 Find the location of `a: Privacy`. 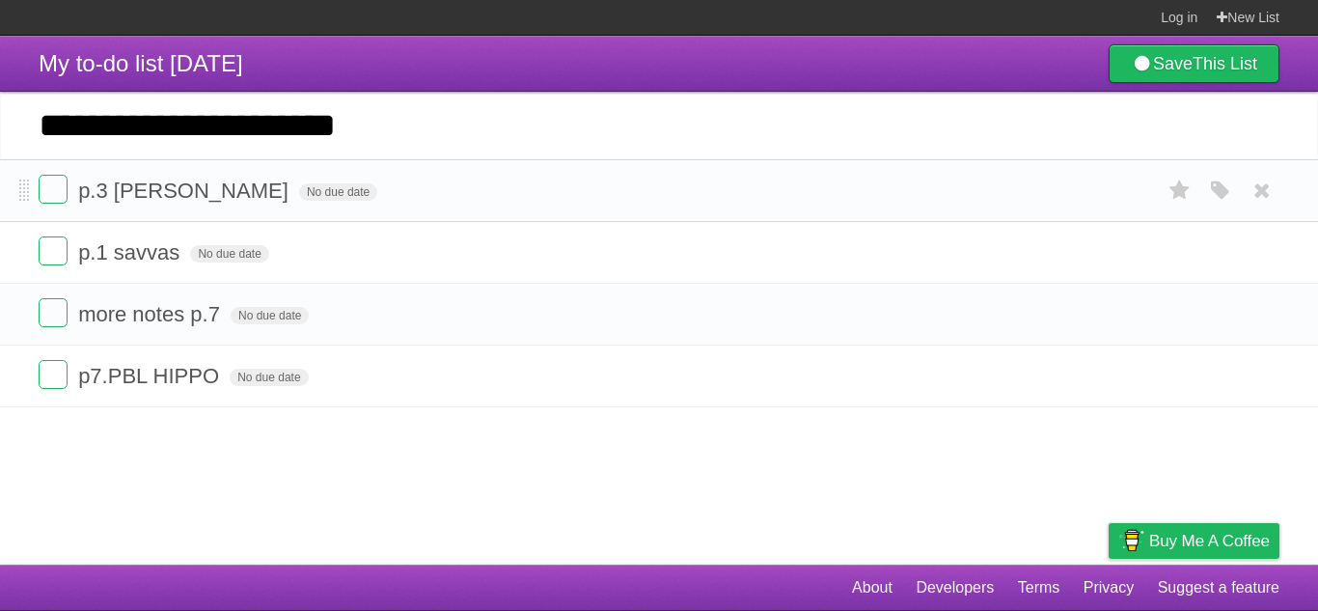

a: Privacy is located at coordinates (1109, 588).